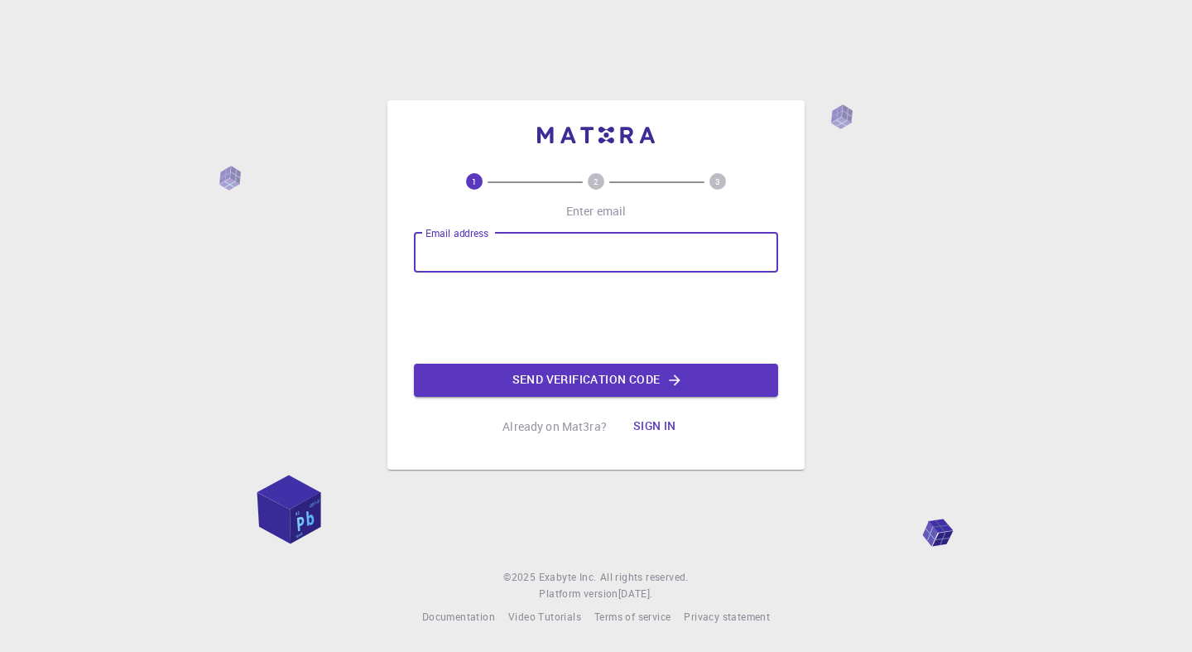 The height and width of the screenshot is (652, 1192). What do you see at coordinates (545, 616) in the screenshot?
I see `span: Video Tutorials` at bounding box center [545, 616].